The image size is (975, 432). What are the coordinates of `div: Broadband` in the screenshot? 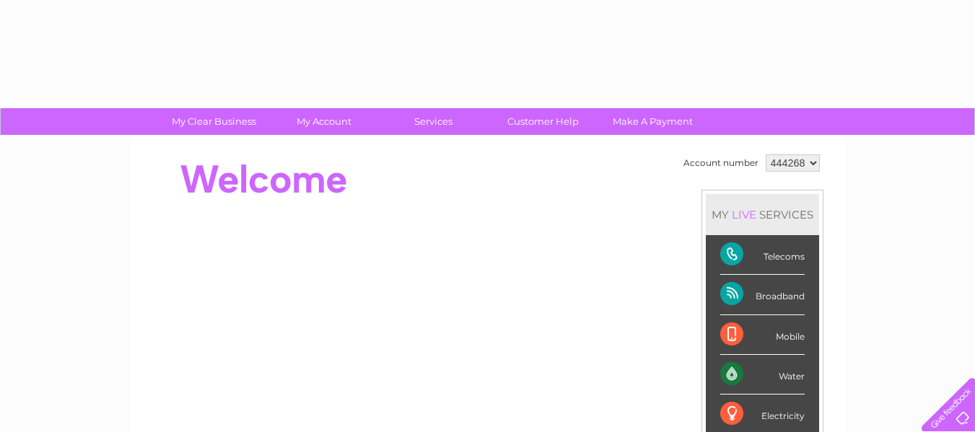 It's located at (762, 294).